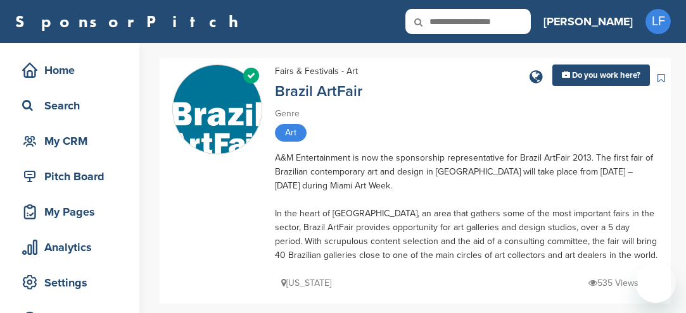 This screenshot has height=313, width=686. What do you see at coordinates (73, 177) in the screenshot?
I see `div: Pitch Board` at bounding box center [73, 177].